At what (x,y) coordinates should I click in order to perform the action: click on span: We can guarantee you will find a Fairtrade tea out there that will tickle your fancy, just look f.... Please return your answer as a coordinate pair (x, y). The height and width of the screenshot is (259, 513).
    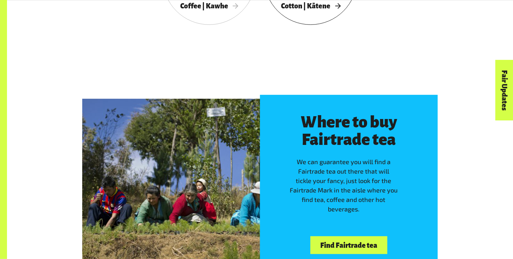
    Looking at the image, I should click on (343, 185).